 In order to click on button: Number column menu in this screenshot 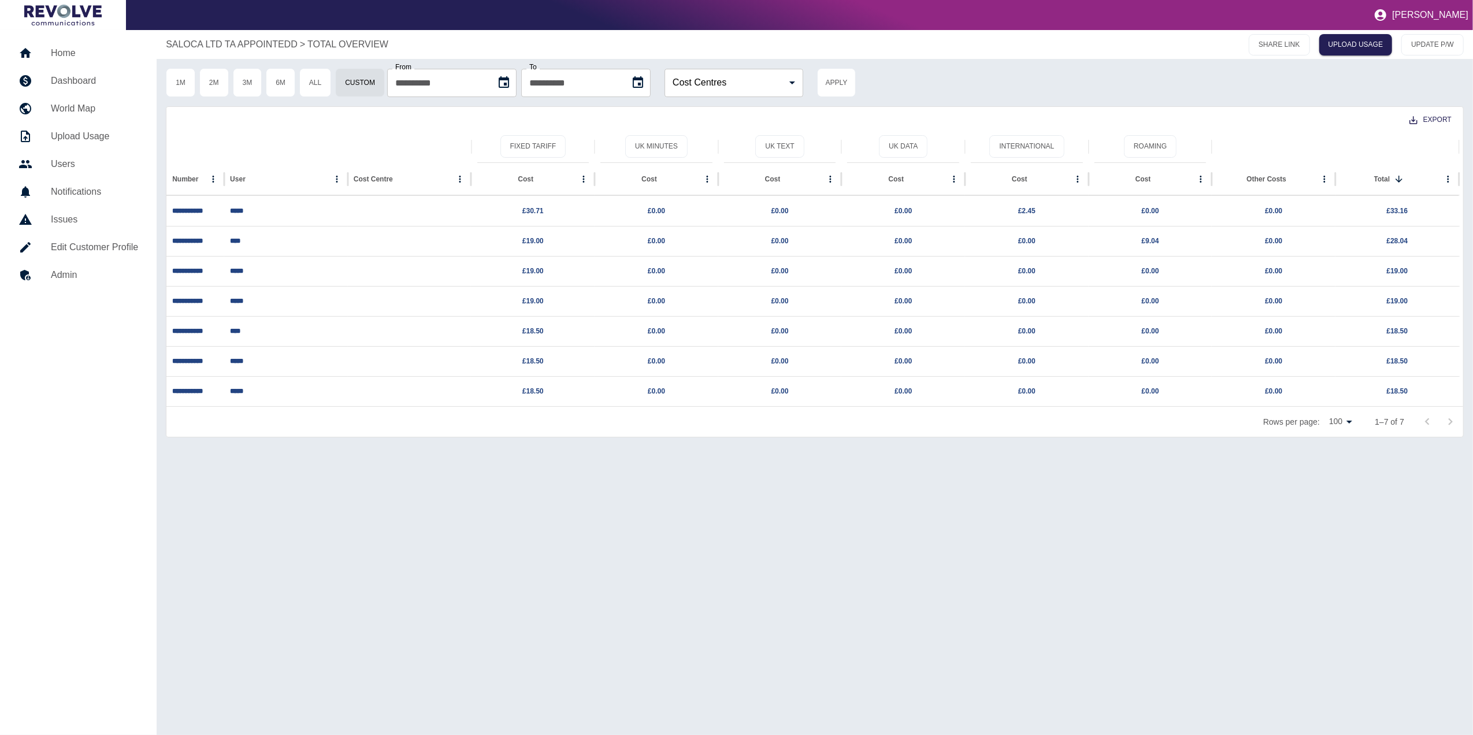, I will do `click(213, 179)`.